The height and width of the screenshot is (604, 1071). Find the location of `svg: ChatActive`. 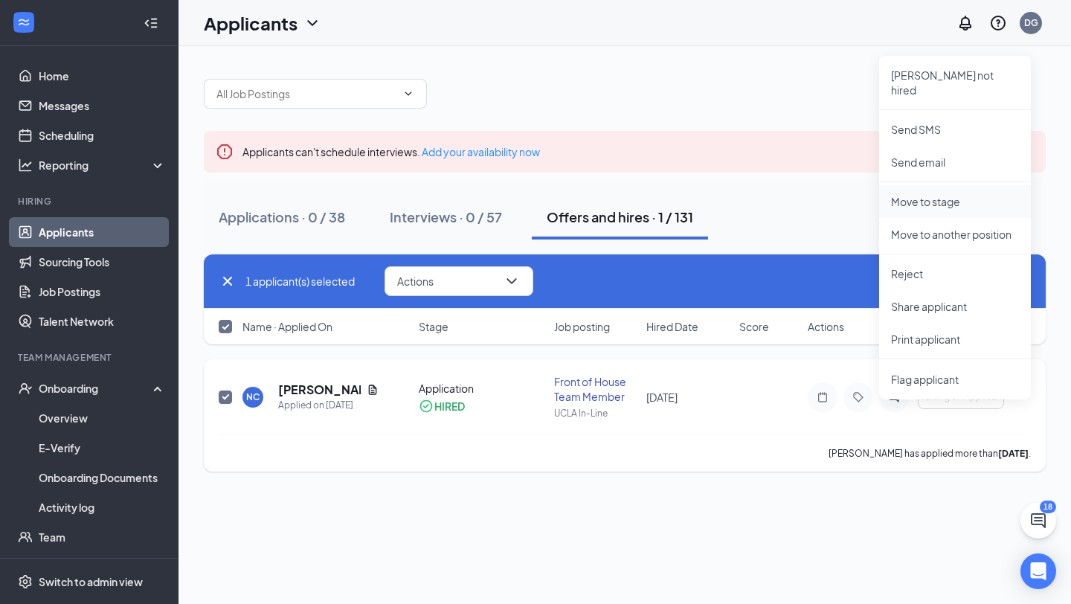

svg: ChatActive is located at coordinates (1038, 521).